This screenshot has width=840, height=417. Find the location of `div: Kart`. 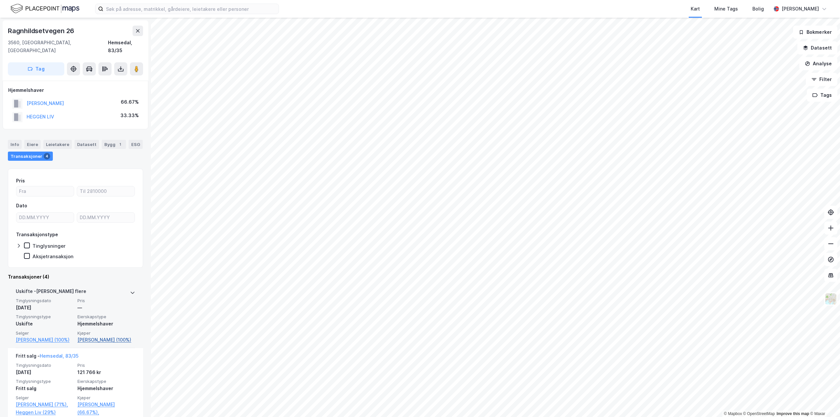

div: Kart is located at coordinates (695, 9).